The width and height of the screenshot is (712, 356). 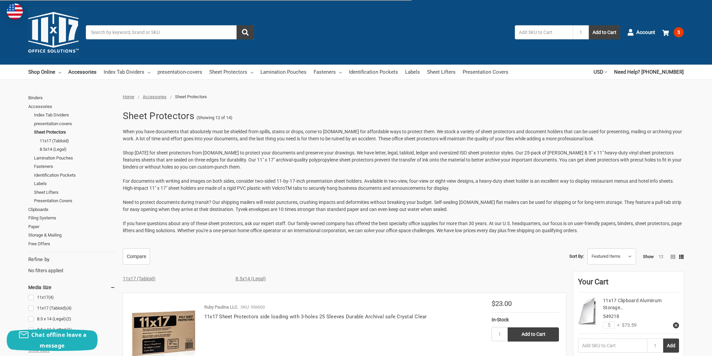 I want to click on a: 8.5 x 11 (Letter), so click(x=72, y=330).